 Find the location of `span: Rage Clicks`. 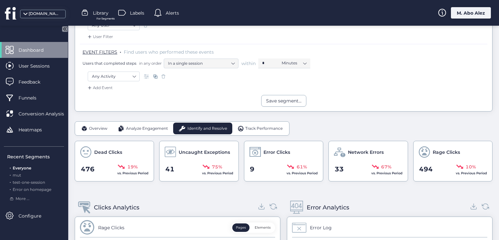

span: Rage Clicks is located at coordinates (446, 152).